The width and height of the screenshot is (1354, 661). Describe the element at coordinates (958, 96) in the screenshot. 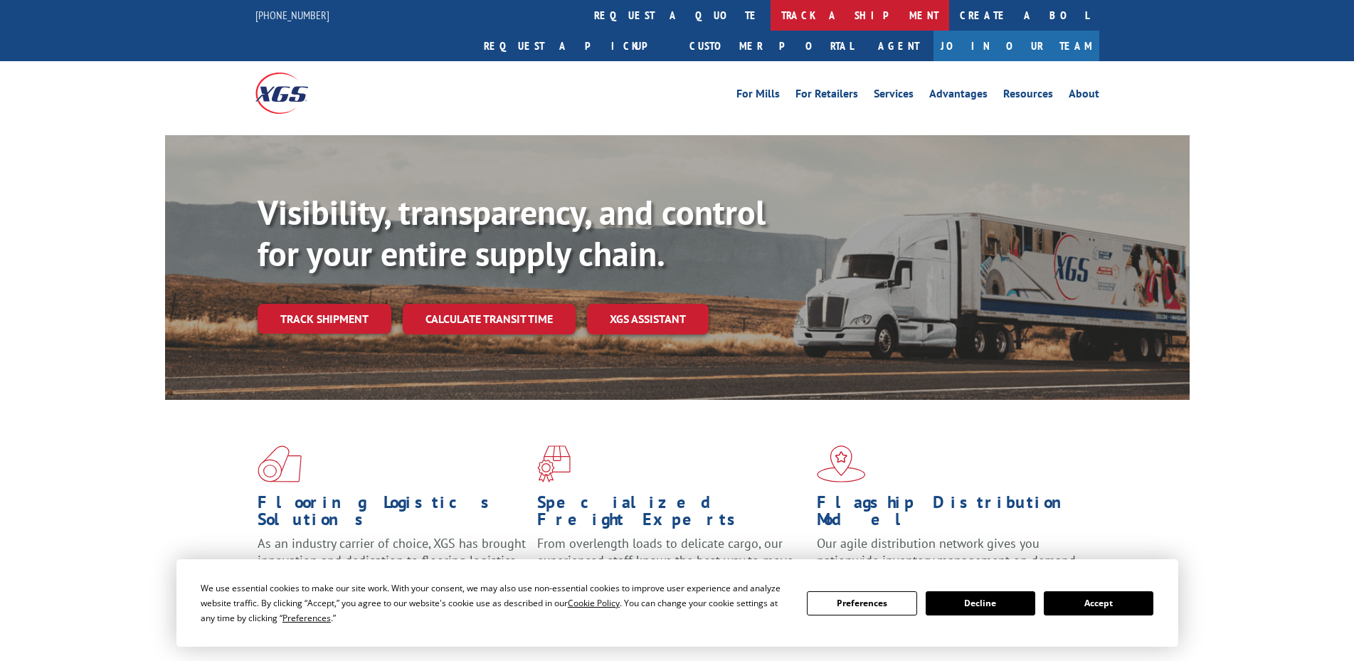

I see `a: Advantages` at that location.